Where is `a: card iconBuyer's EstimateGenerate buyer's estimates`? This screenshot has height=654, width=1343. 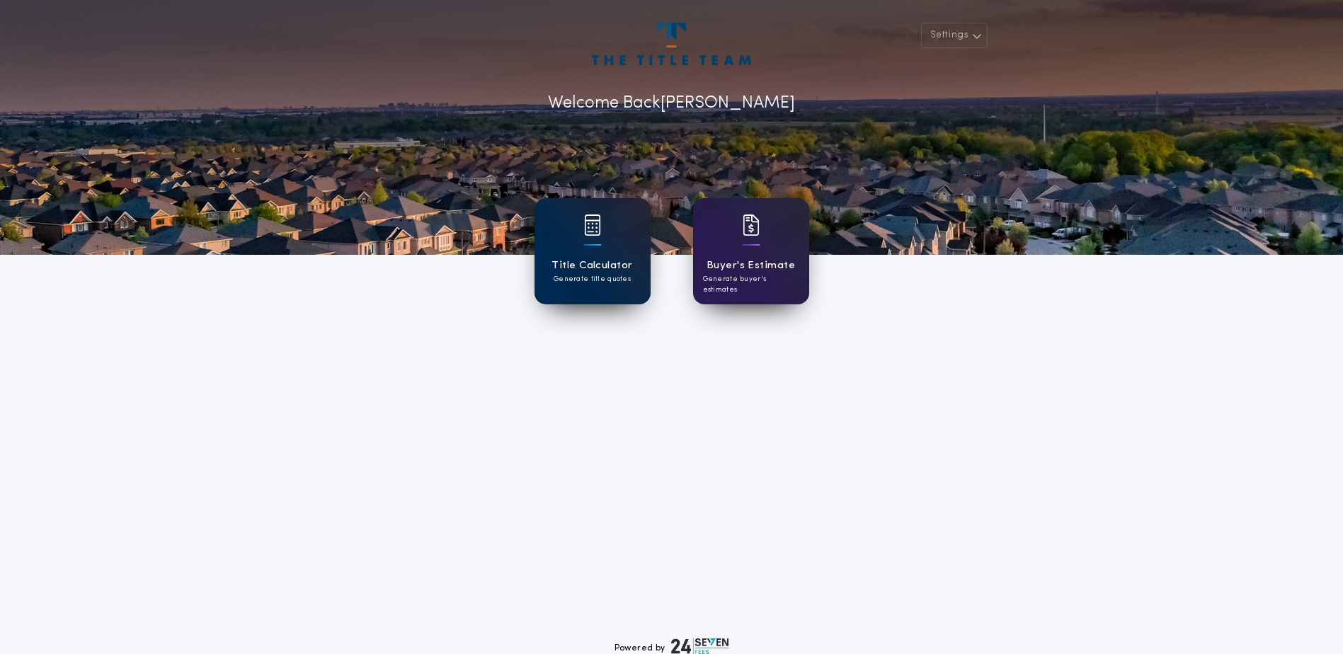 a: card iconBuyer's EstimateGenerate buyer's estimates is located at coordinates (751, 251).